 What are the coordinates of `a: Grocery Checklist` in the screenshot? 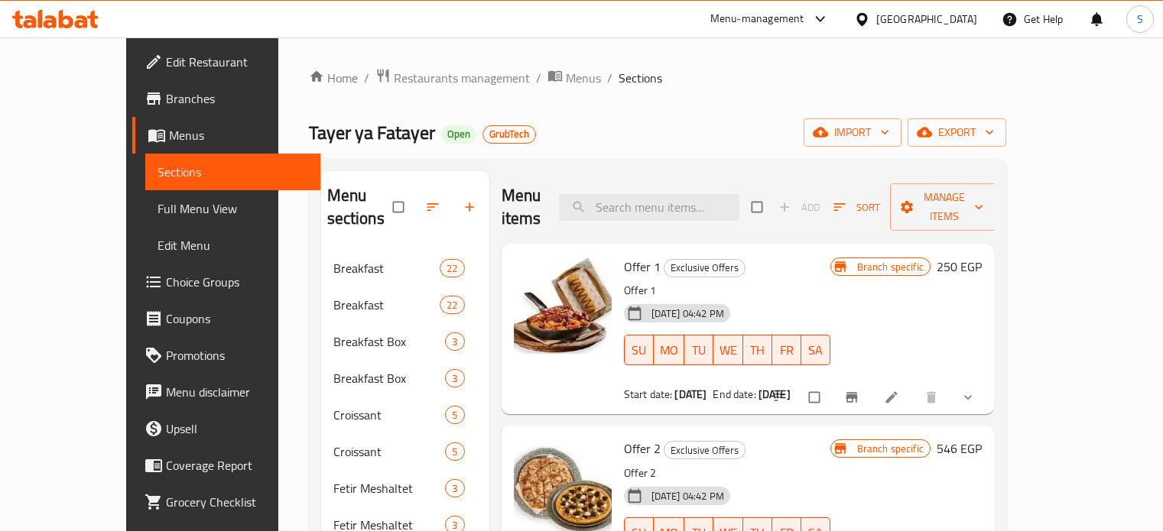 It's located at (226, 502).